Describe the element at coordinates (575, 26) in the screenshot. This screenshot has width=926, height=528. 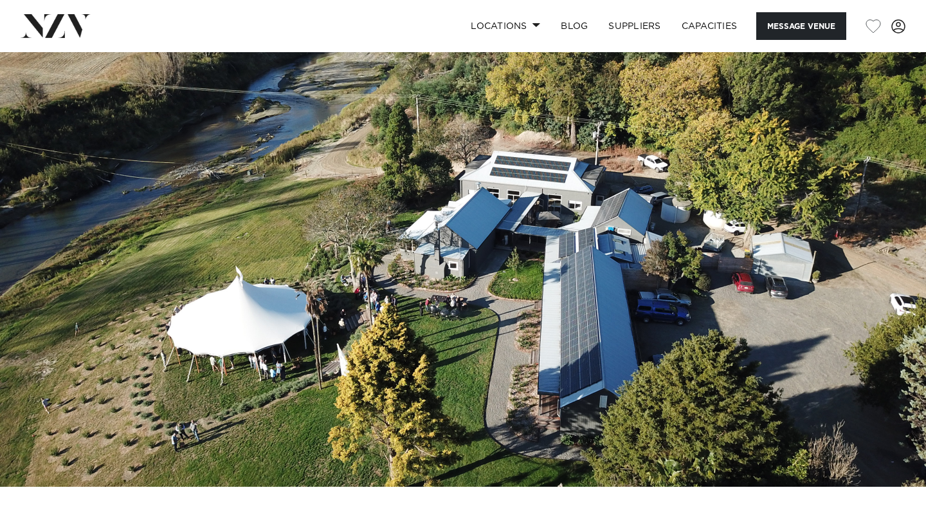
I see `a: BLOG` at that location.